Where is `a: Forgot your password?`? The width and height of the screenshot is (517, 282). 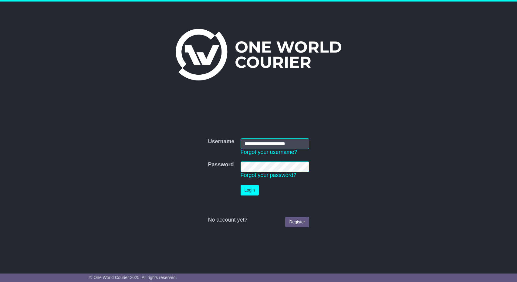
a: Forgot your password? is located at coordinates (268, 175).